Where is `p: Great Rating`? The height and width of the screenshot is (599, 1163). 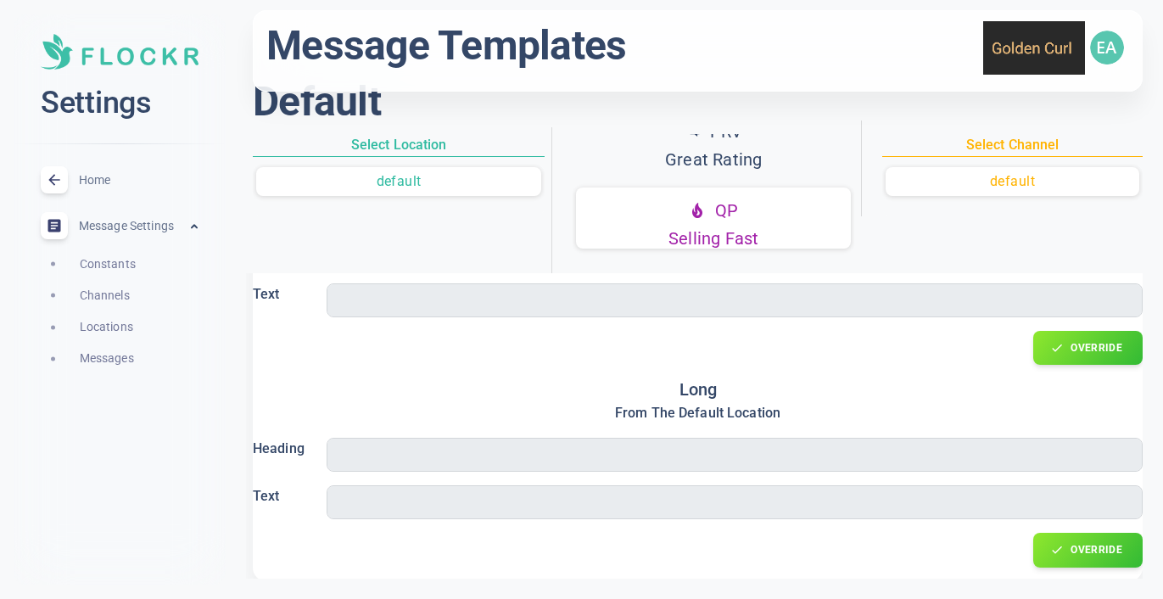 p: Great Rating is located at coordinates (713, 159).